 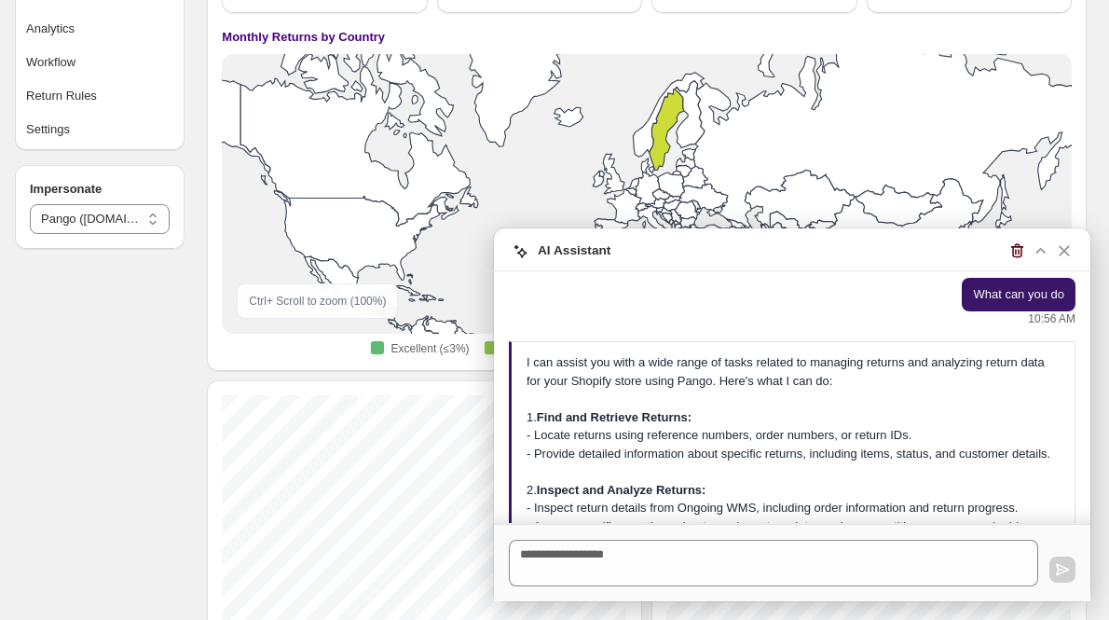 What do you see at coordinates (50, 29) in the screenshot?
I see `span: Analytics` at bounding box center [50, 29].